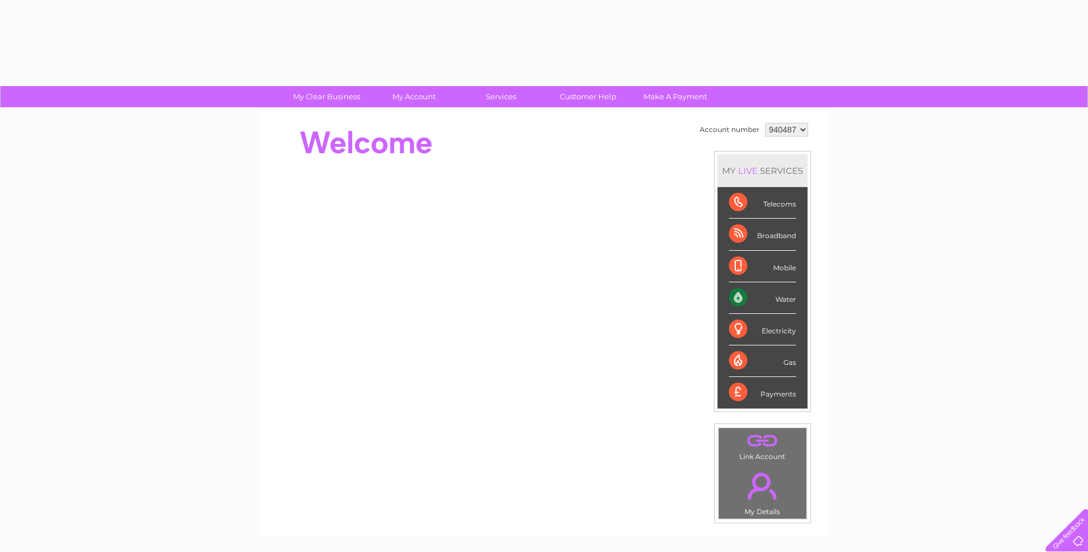 Image resolution: width=1088 pixels, height=552 pixels. I want to click on div: Gas, so click(762, 361).